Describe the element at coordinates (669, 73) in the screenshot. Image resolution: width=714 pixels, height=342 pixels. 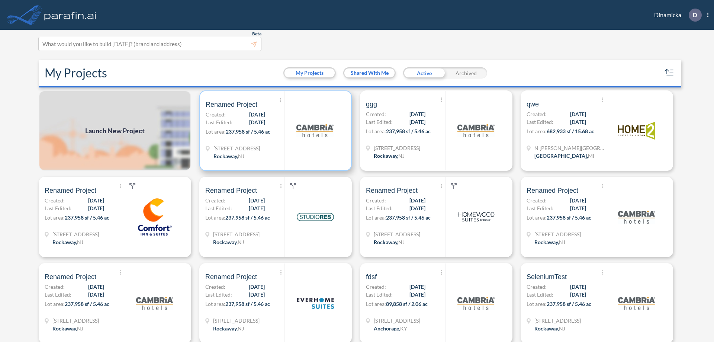
I see `button: sort` at that location.